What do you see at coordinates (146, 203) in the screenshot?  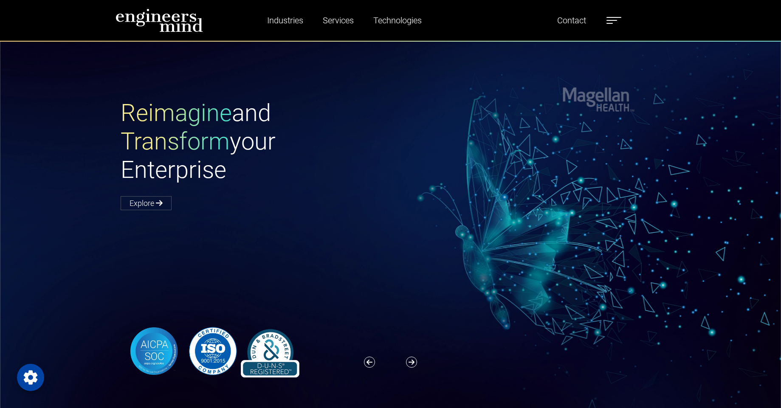 I see `a: Explore` at bounding box center [146, 203].